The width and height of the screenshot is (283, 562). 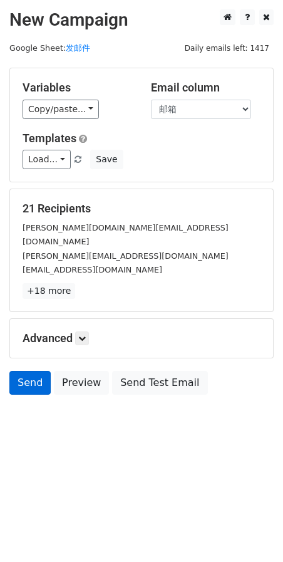 I want to click on h2: New Campaign, so click(x=141, y=20).